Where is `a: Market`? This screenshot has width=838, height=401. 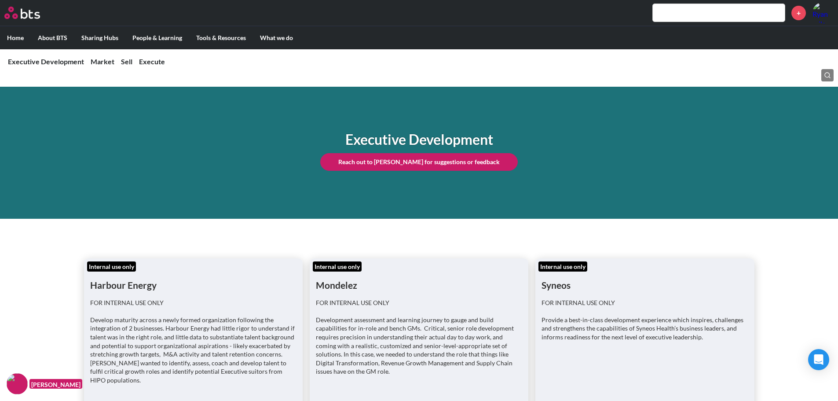
a: Market is located at coordinates (102, 61).